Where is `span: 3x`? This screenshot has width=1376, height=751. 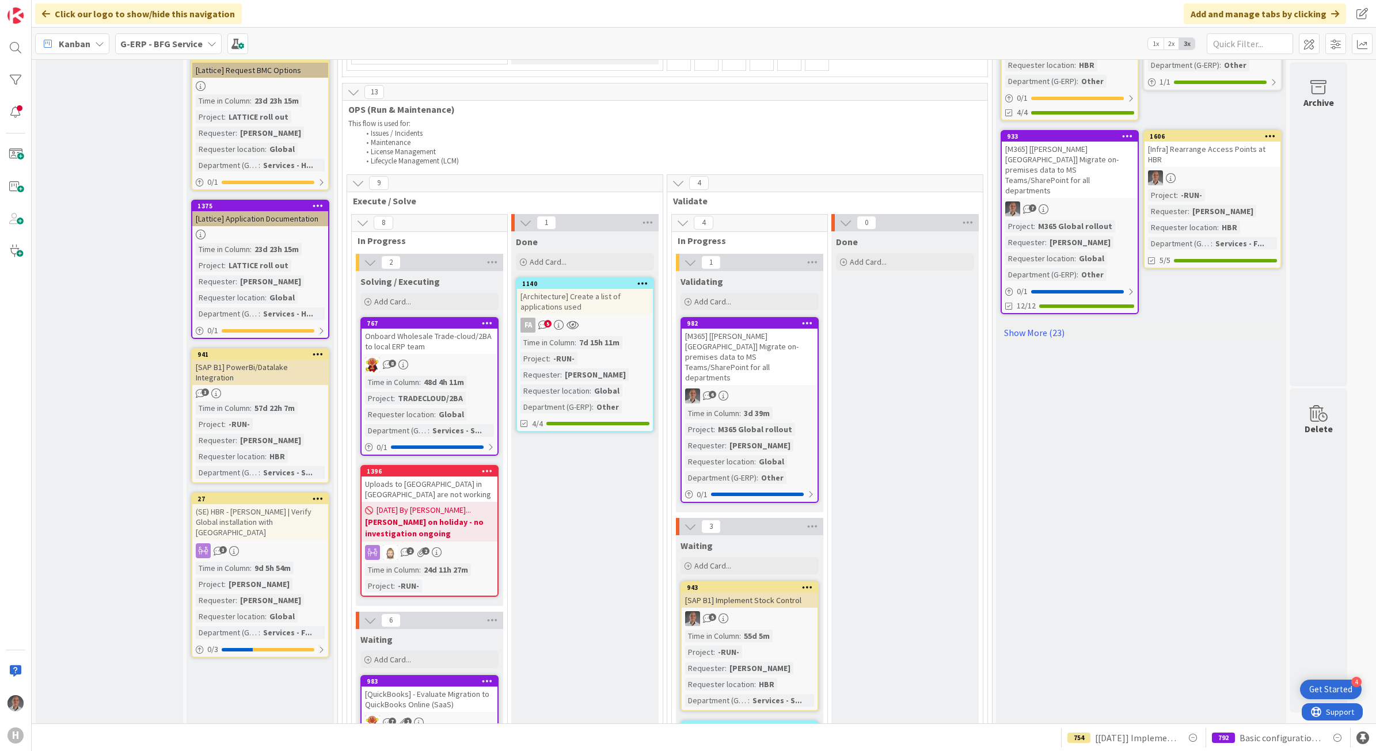 span: 3x is located at coordinates (1187, 44).